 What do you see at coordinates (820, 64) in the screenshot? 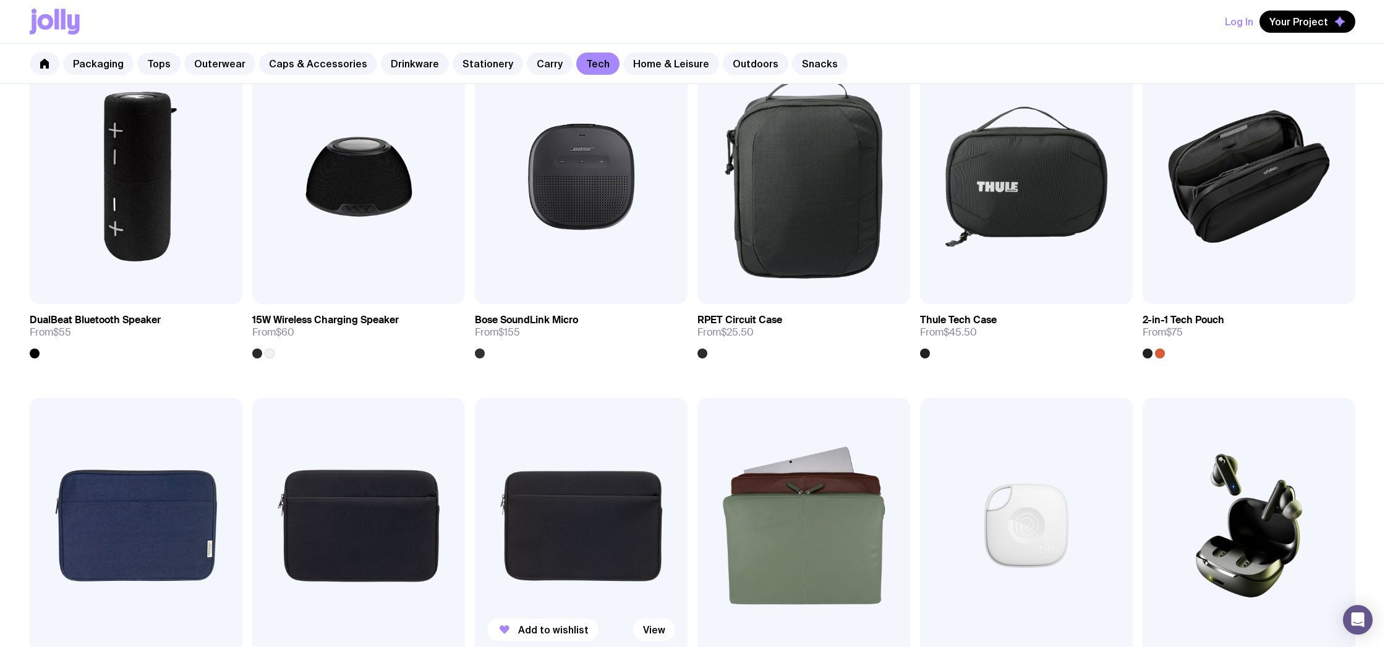
I see `a: Snacks` at bounding box center [820, 64].